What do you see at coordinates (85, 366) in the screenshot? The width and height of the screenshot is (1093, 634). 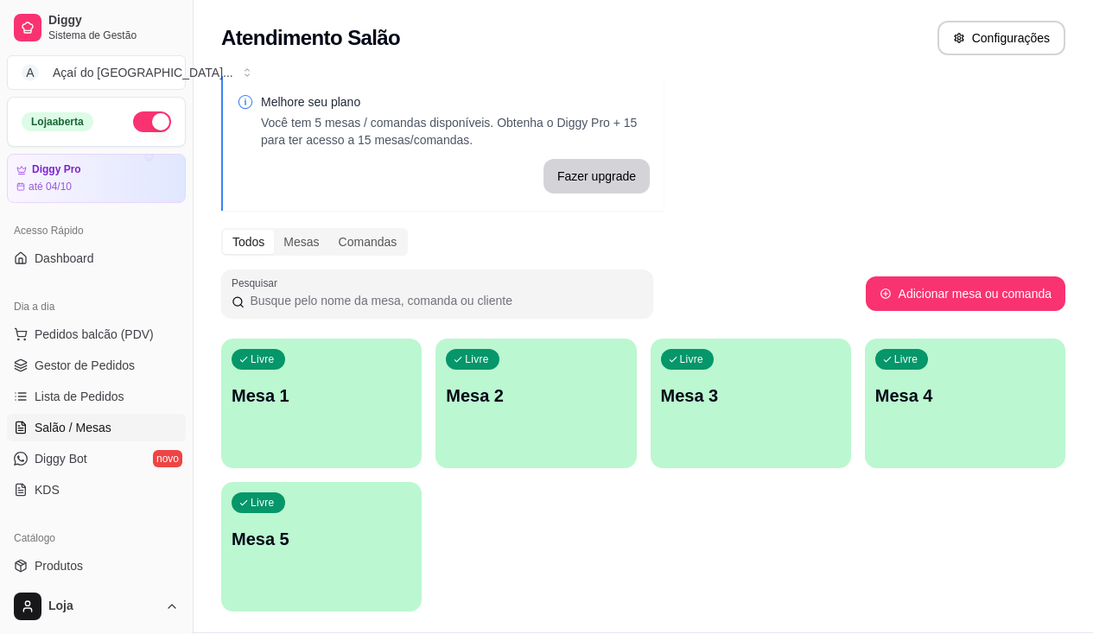 I see `span: Gestor de Pedidos` at bounding box center [85, 366].